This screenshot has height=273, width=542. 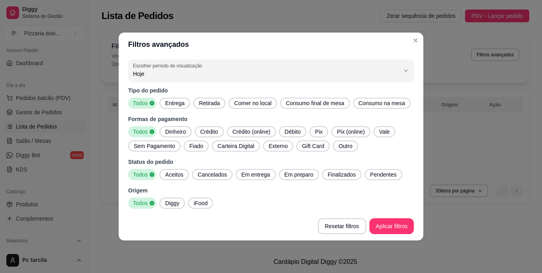 I want to click on span: Aceitos, so click(x=174, y=175).